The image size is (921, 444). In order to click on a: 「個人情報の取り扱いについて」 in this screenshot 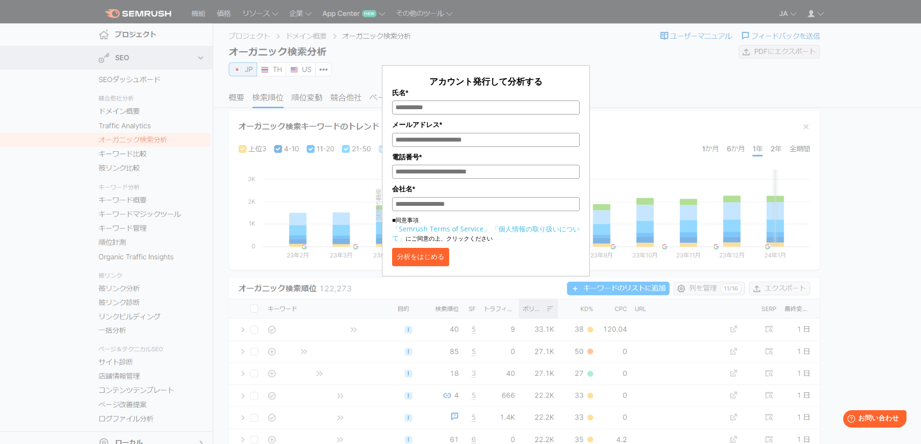, I will do `click(486, 233)`.